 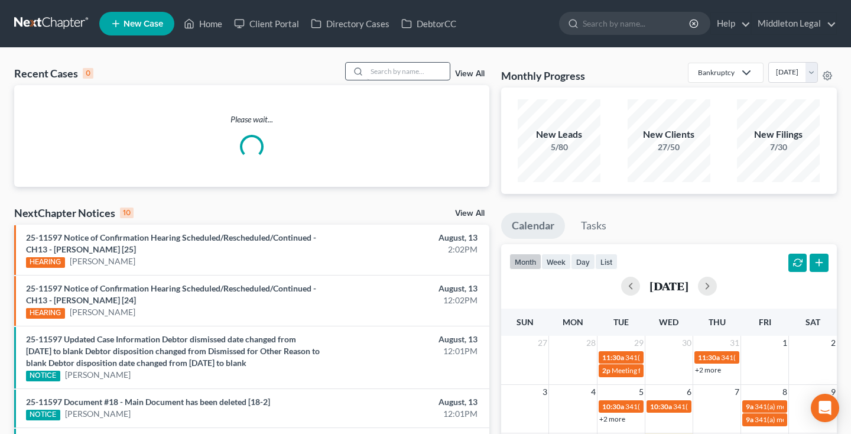 What do you see at coordinates (668, 321) in the screenshot?
I see `span: Wed` at bounding box center [668, 321].